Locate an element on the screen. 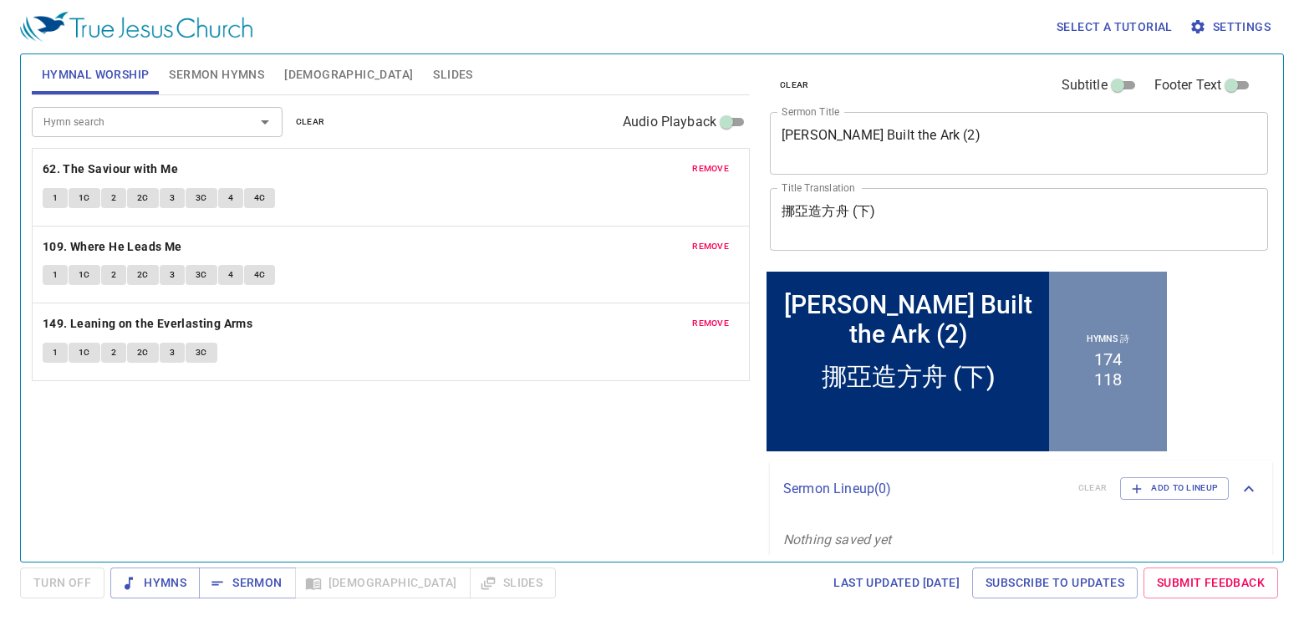 This screenshot has width=1304, height=621. p: Hymns 詩 is located at coordinates (344, 71).